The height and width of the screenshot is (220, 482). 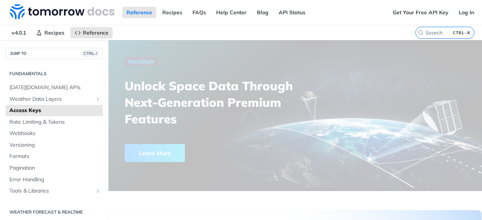 What do you see at coordinates (54, 99) in the screenshot?
I see `a: Weather Data LayersShow subpages for Weather Data Layers` at bounding box center [54, 99].